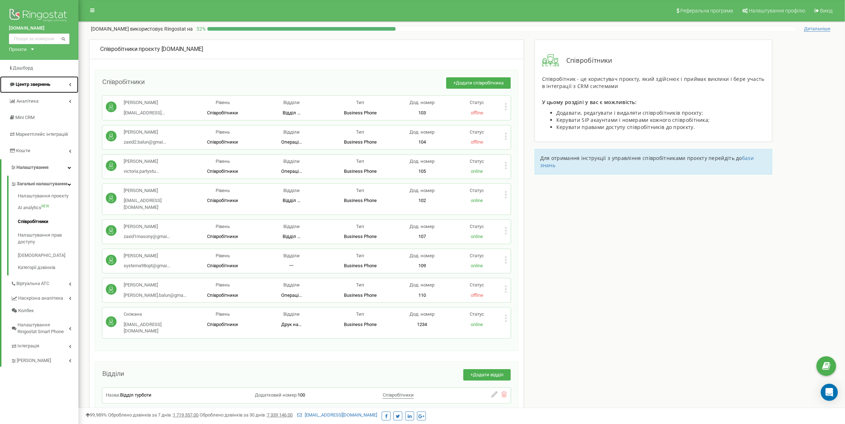 This screenshot has height=424, width=845. Describe the element at coordinates (113, 395) in the screenshot. I see `span: Назва:` at that location.